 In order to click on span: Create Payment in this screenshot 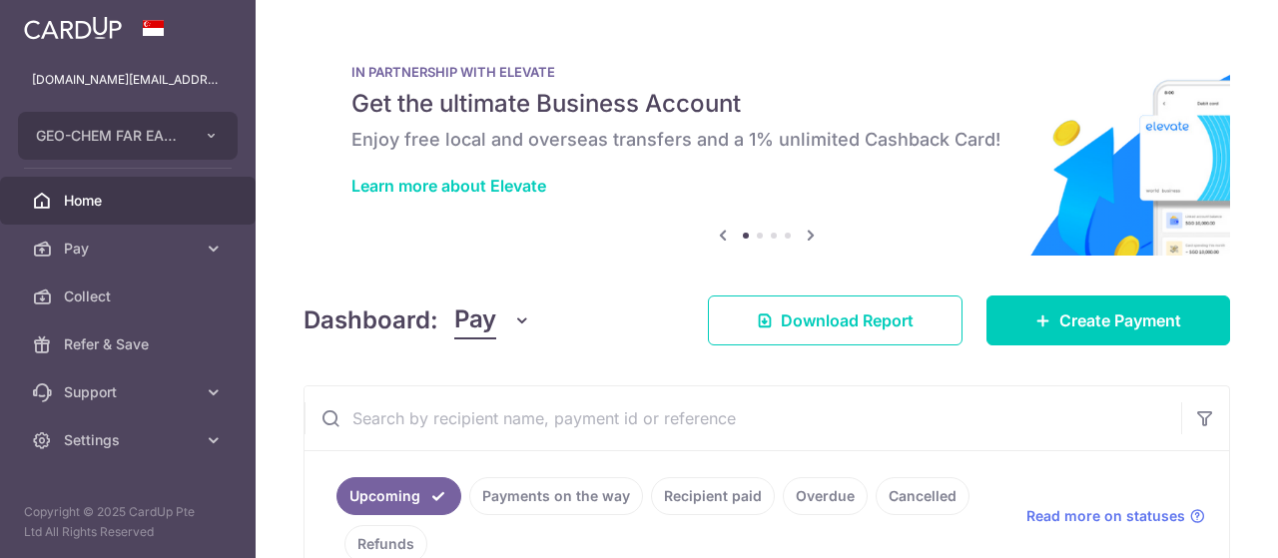, I will do `click(1120, 321)`.